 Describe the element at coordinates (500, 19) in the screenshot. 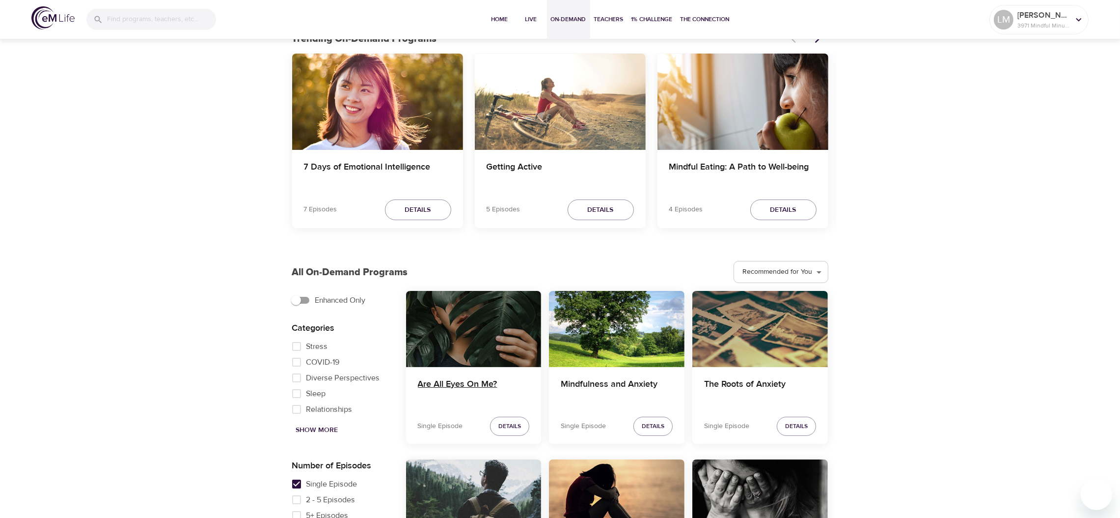

I see `span: Home` at that location.